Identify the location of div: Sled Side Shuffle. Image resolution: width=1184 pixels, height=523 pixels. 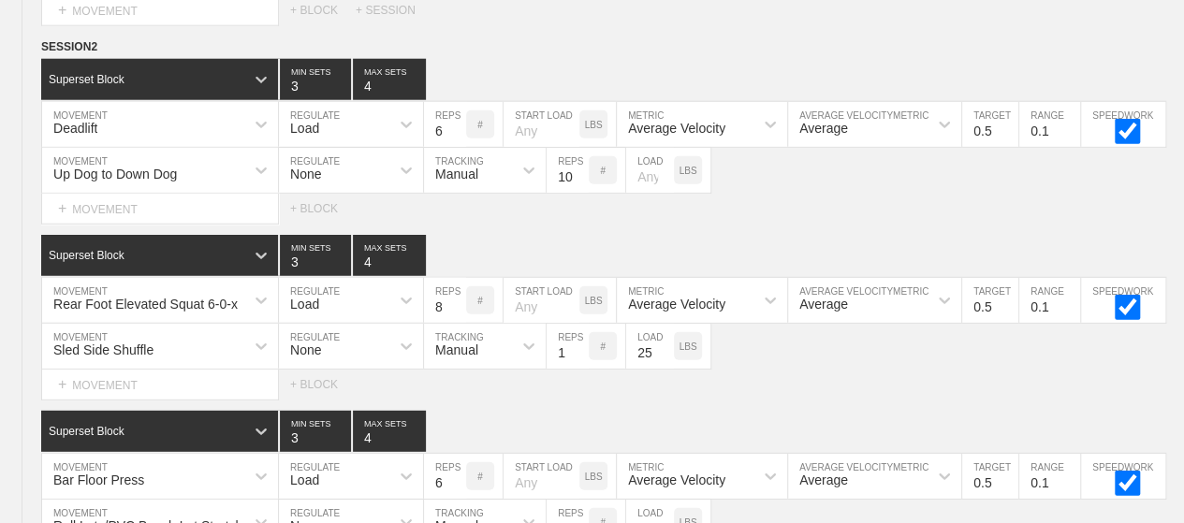
(103, 350).